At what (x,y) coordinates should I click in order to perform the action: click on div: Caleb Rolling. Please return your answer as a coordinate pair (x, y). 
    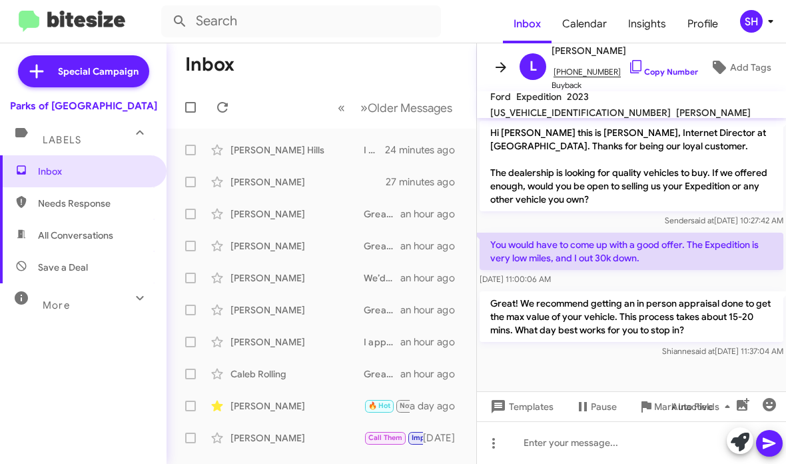
    Looking at the image, I should click on (297, 374).